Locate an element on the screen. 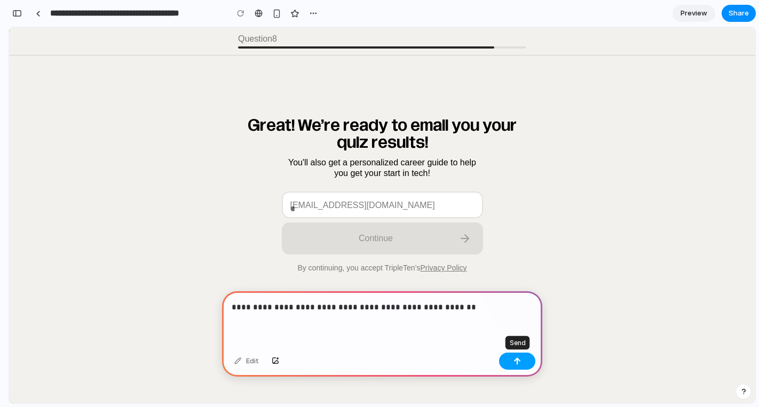  a: Privacy Policy is located at coordinates (434, 241).